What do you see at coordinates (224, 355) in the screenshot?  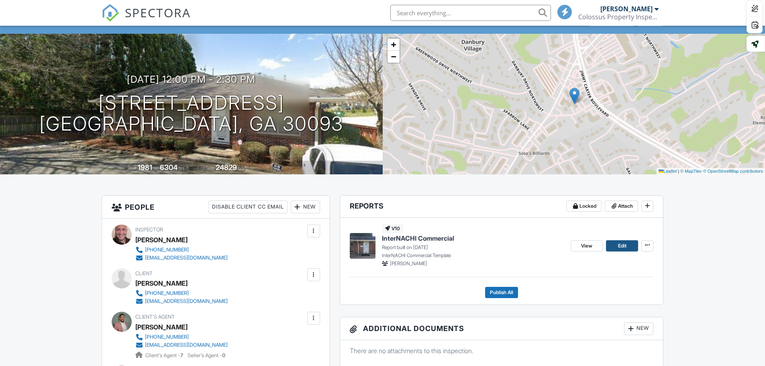 I see `strong: 0` at bounding box center [224, 355].